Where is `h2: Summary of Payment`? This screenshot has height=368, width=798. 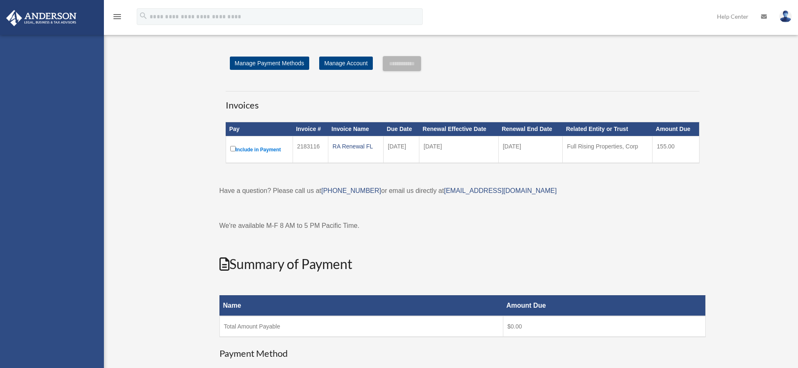
h2: Summary of Payment is located at coordinates (463, 264).